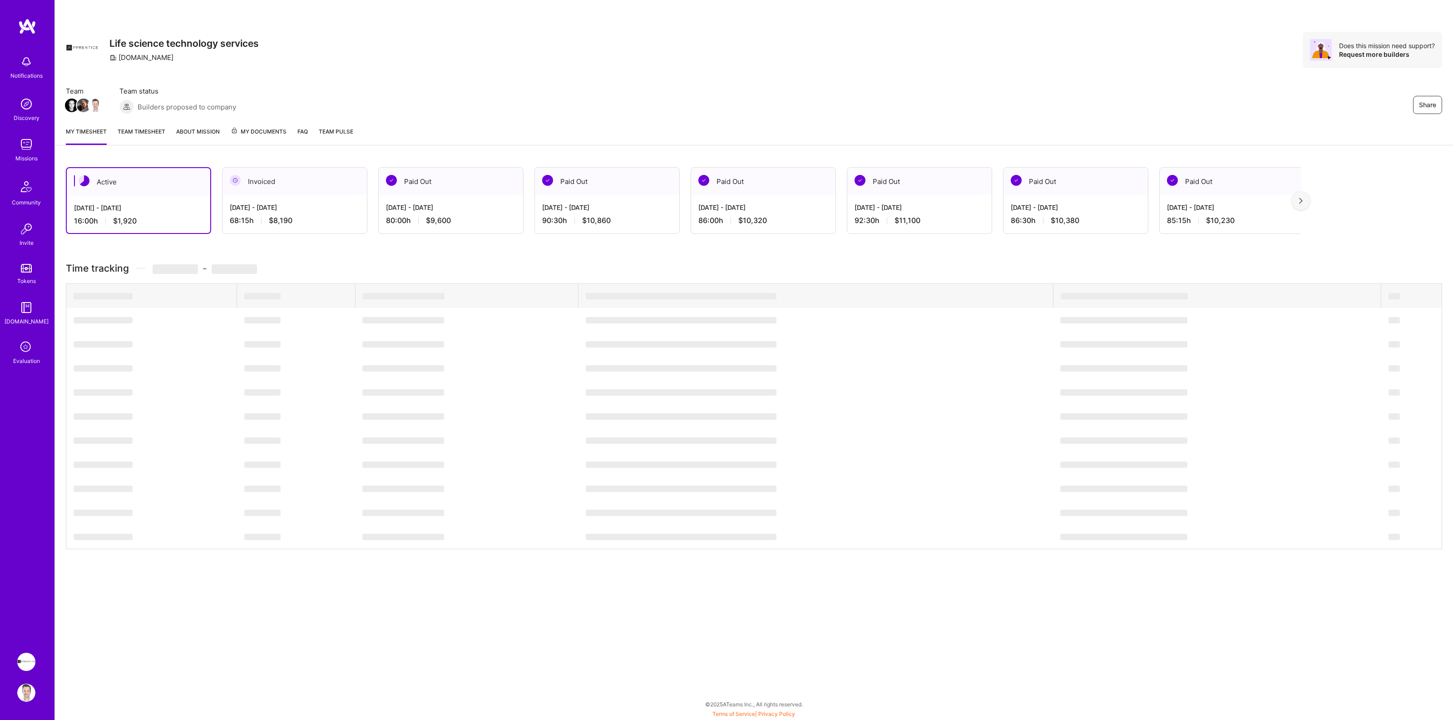 The height and width of the screenshot is (720, 1453). What do you see at coordinates (26, 75) in the screenshot?
I see `div: Notifications` at bounding box center [26, 75].